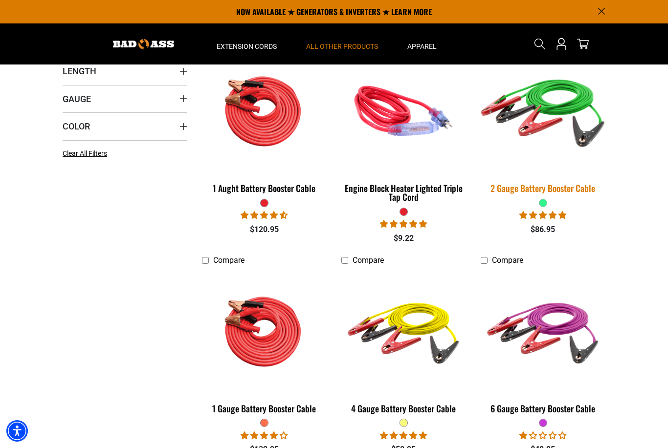 The width and height of the screenshot is (668, 448). Describe the element at coordinates (77, 99) in the screenshot. I see `span: Gauge` at that location.